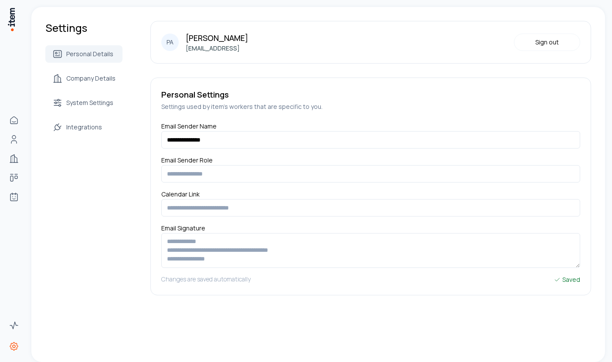 This screenshot has width=612, height=362. What do you see at coordinates (189, 128) in the screenshot?
I see `label: Email Sender Name` at bounding box center [189, 128].